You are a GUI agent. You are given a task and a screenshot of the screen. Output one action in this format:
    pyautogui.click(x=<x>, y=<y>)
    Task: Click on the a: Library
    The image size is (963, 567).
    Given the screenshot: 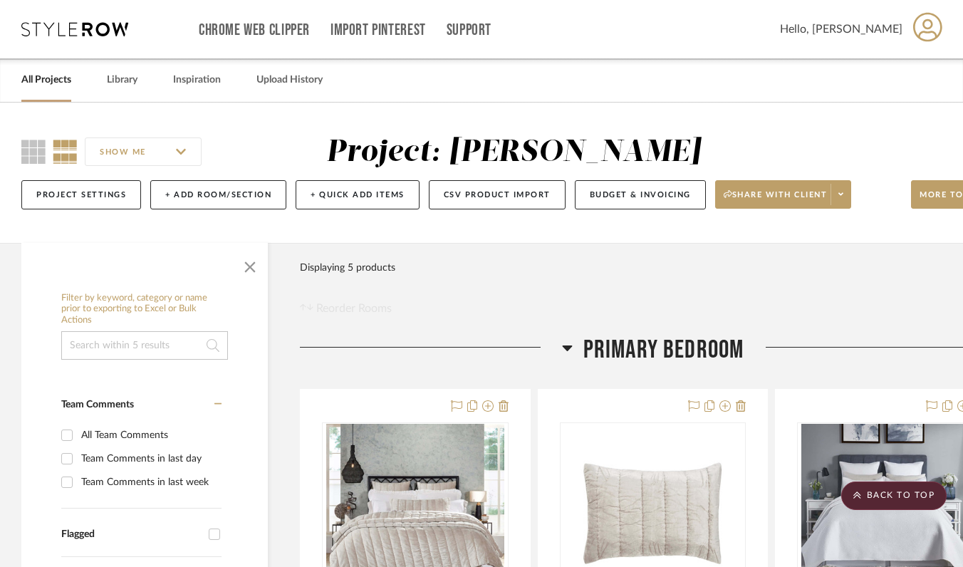 What is the action you would take?
    pyautogui.click(x=122, y=80)
    